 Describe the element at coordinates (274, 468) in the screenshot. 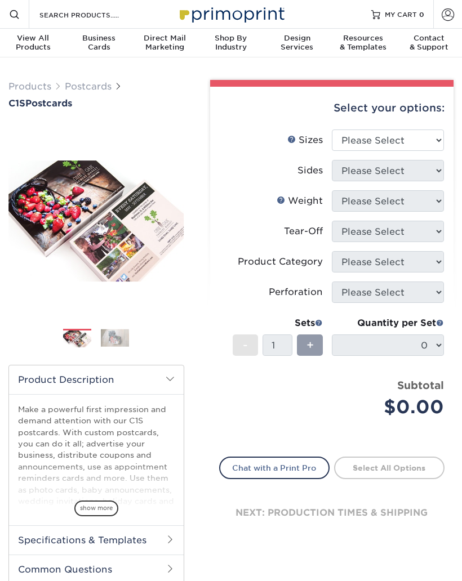

I see `a: Chat with a Print Pro` at that location.